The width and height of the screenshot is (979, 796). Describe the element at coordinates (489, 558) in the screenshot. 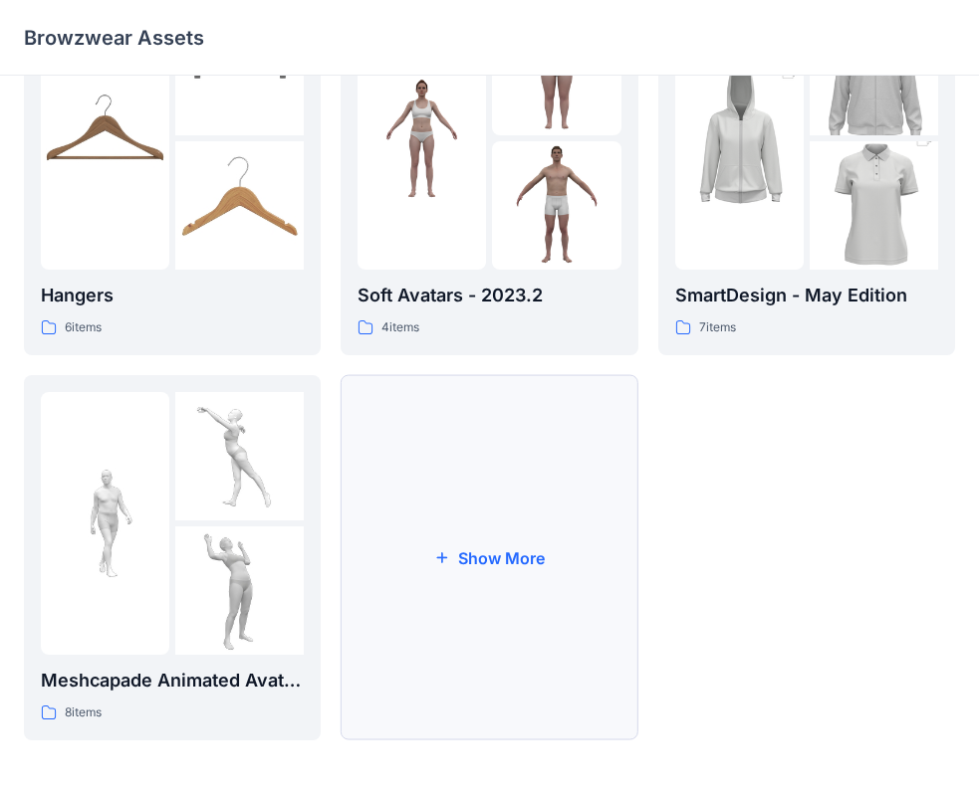

I see `button: Show More` at that location.